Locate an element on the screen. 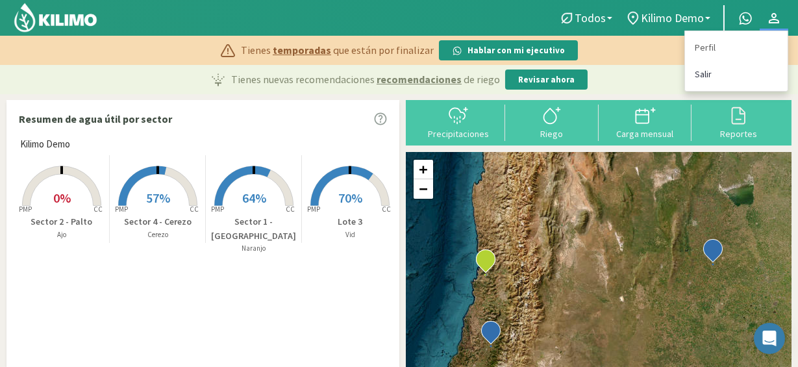  button: Carga mensual is located at coordinates (646, 121).